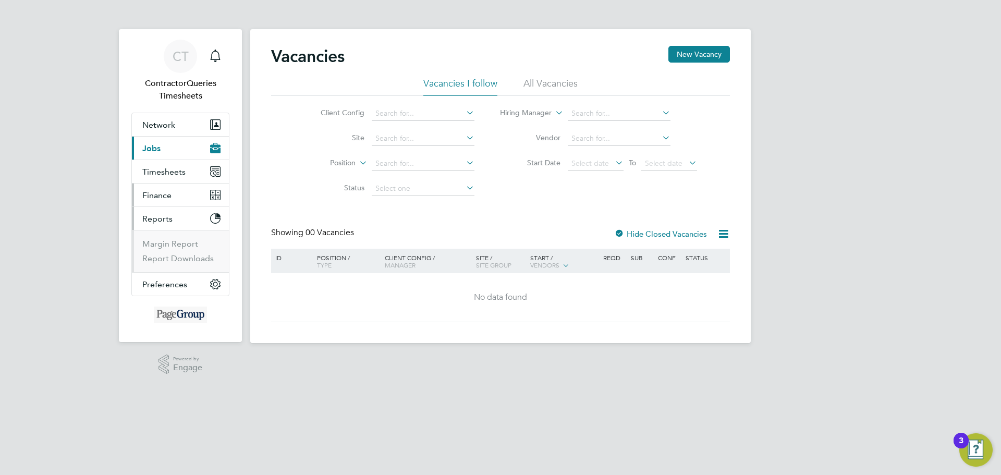 This screenshot has width=1001, height=475. I want to click on li: Vacancies I follow, so click(460, 87).